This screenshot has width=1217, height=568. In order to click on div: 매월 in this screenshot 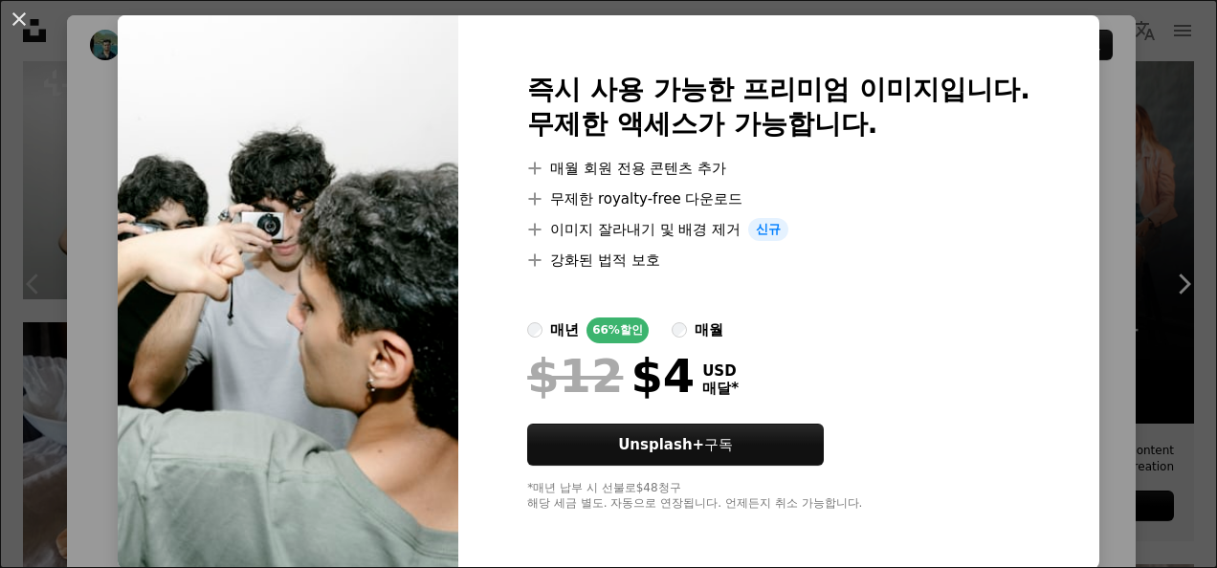, I will do `click(709, 330)`.